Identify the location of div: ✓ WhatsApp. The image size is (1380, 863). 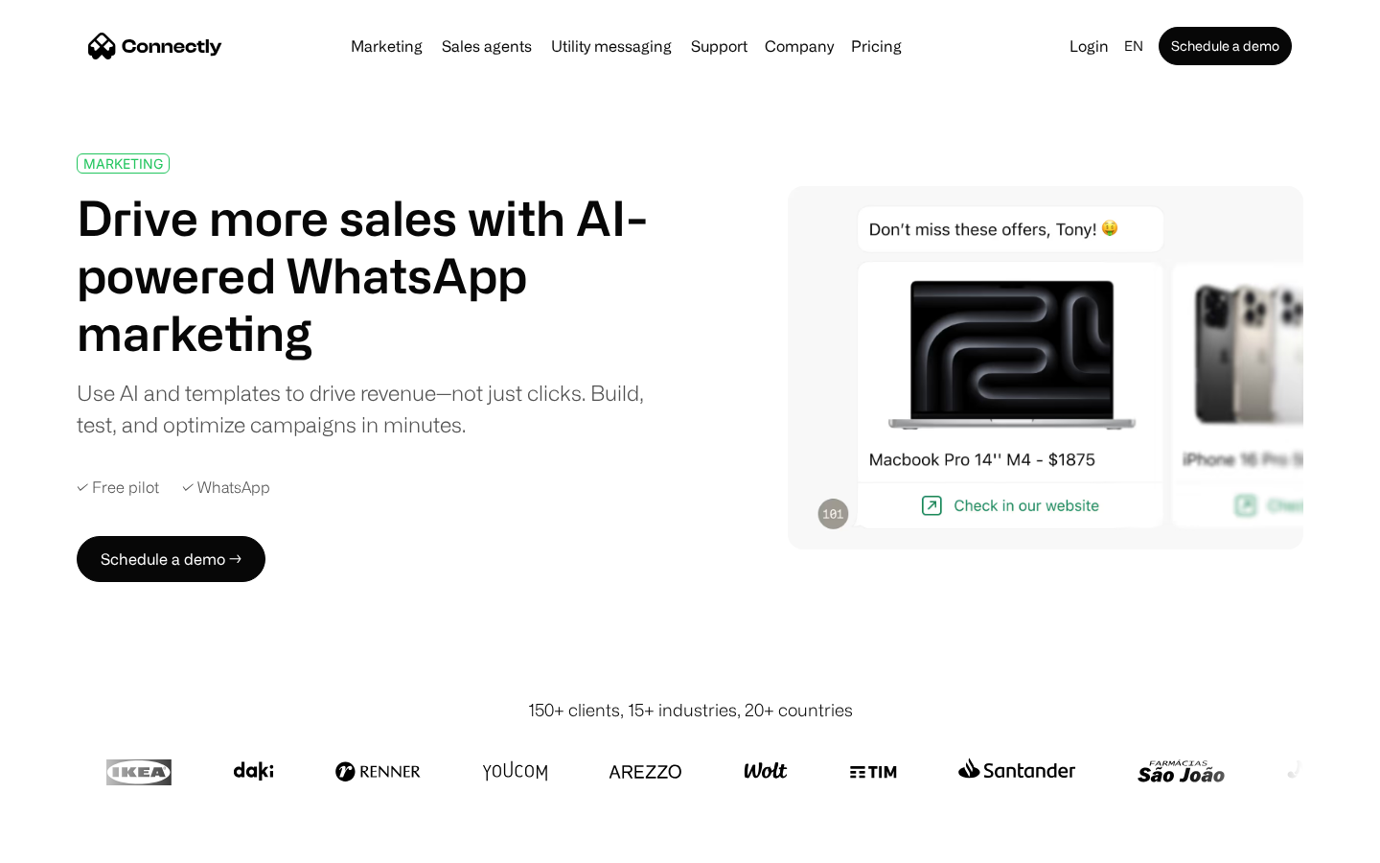
(226, 487).